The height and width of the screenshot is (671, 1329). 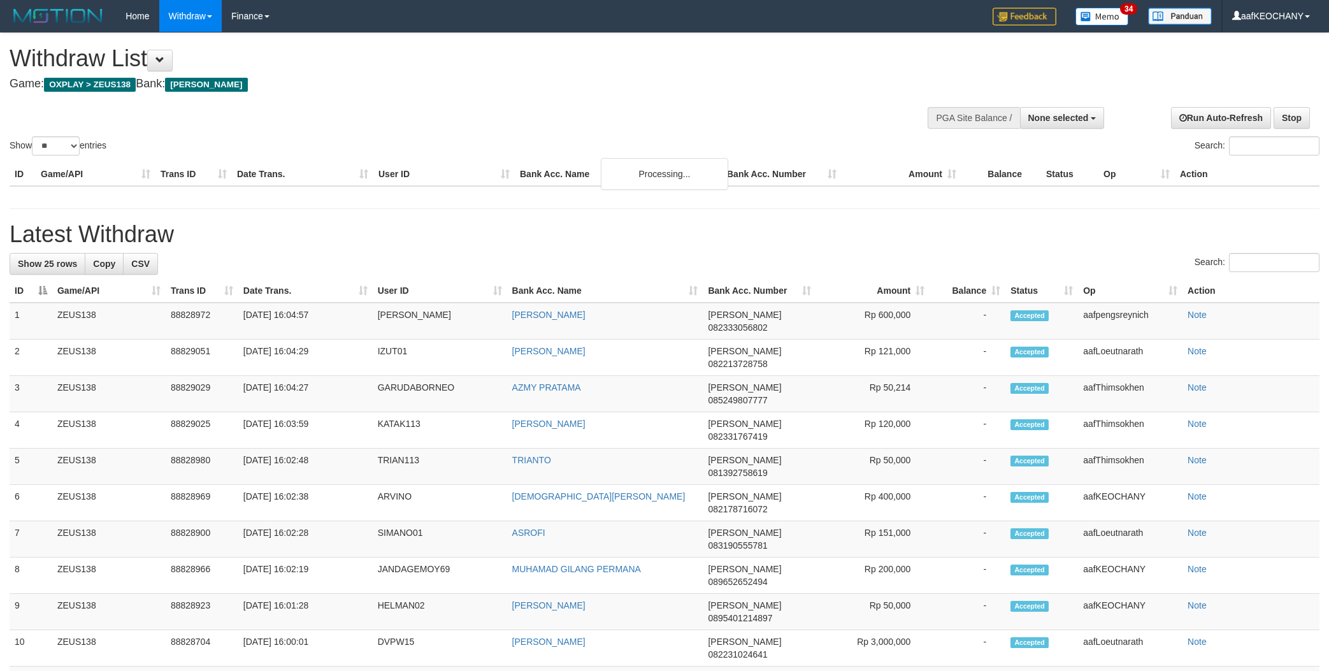 I want to click on span: 34, so click(x=1128, y=9).